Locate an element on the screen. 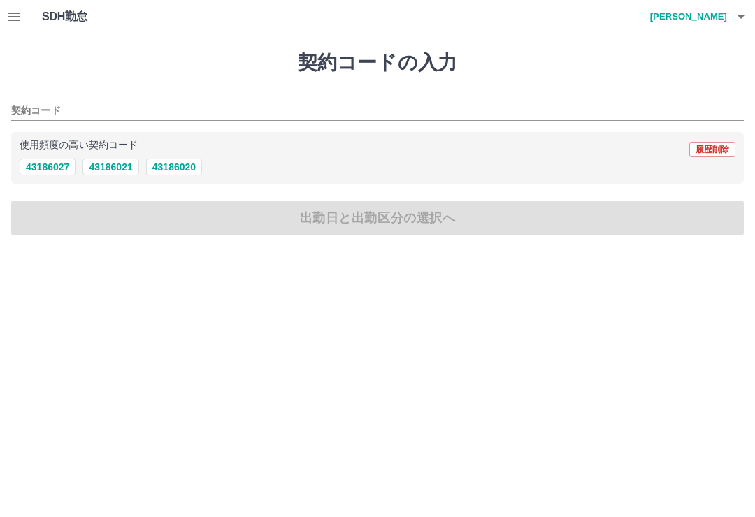  p: 使用頻度の高い契約コード is located at coordinates (78, 145).